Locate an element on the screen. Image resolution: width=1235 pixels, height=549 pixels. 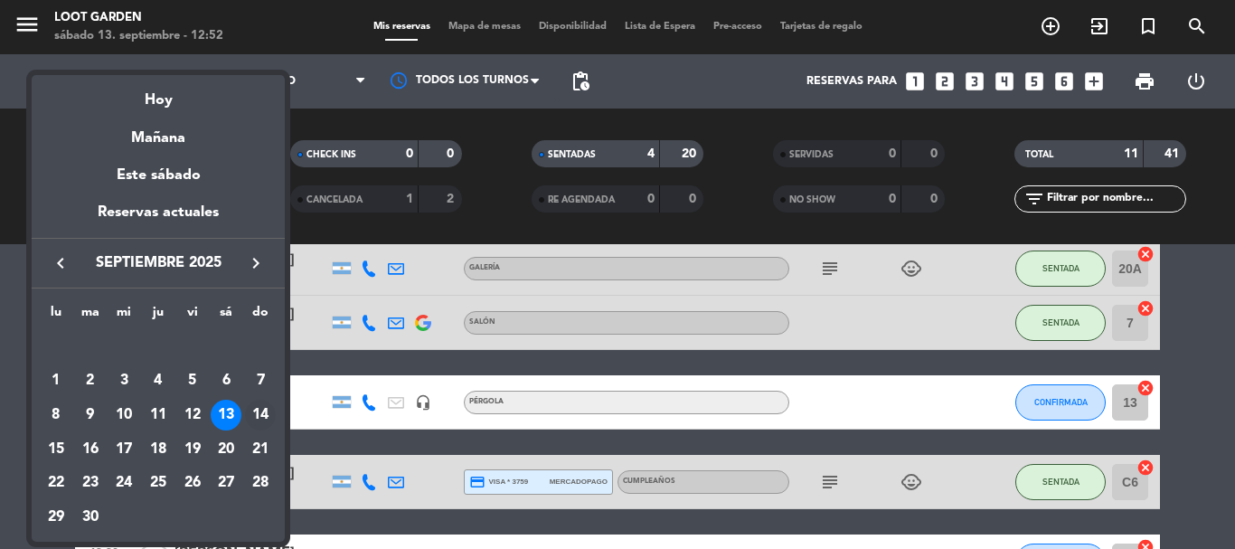
button: keyboard_arrow_right is located at coordinates (256, 263).